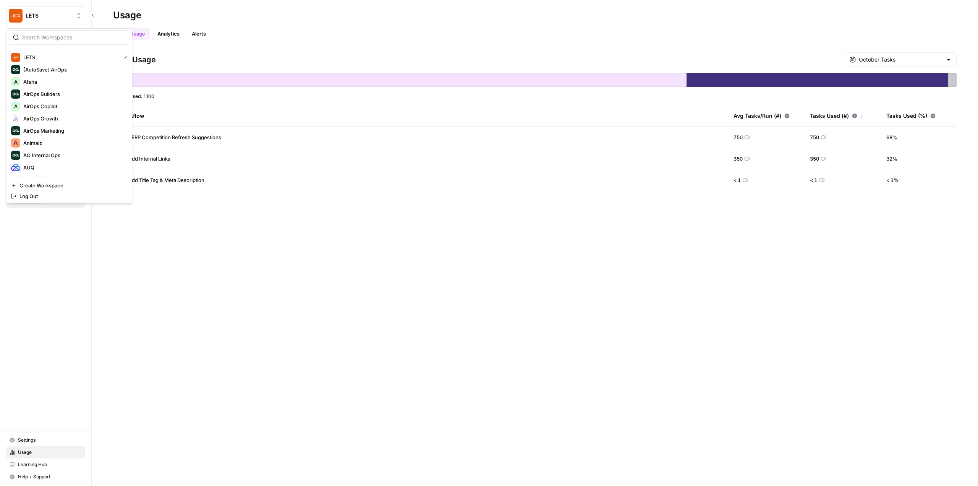 Image resolution: width=978 pixels, height=486 pixels. What do you see at coordinates (149, 159) in the screenshot?
I see `span: Add Internal Links` at bounding box center [149, 159].